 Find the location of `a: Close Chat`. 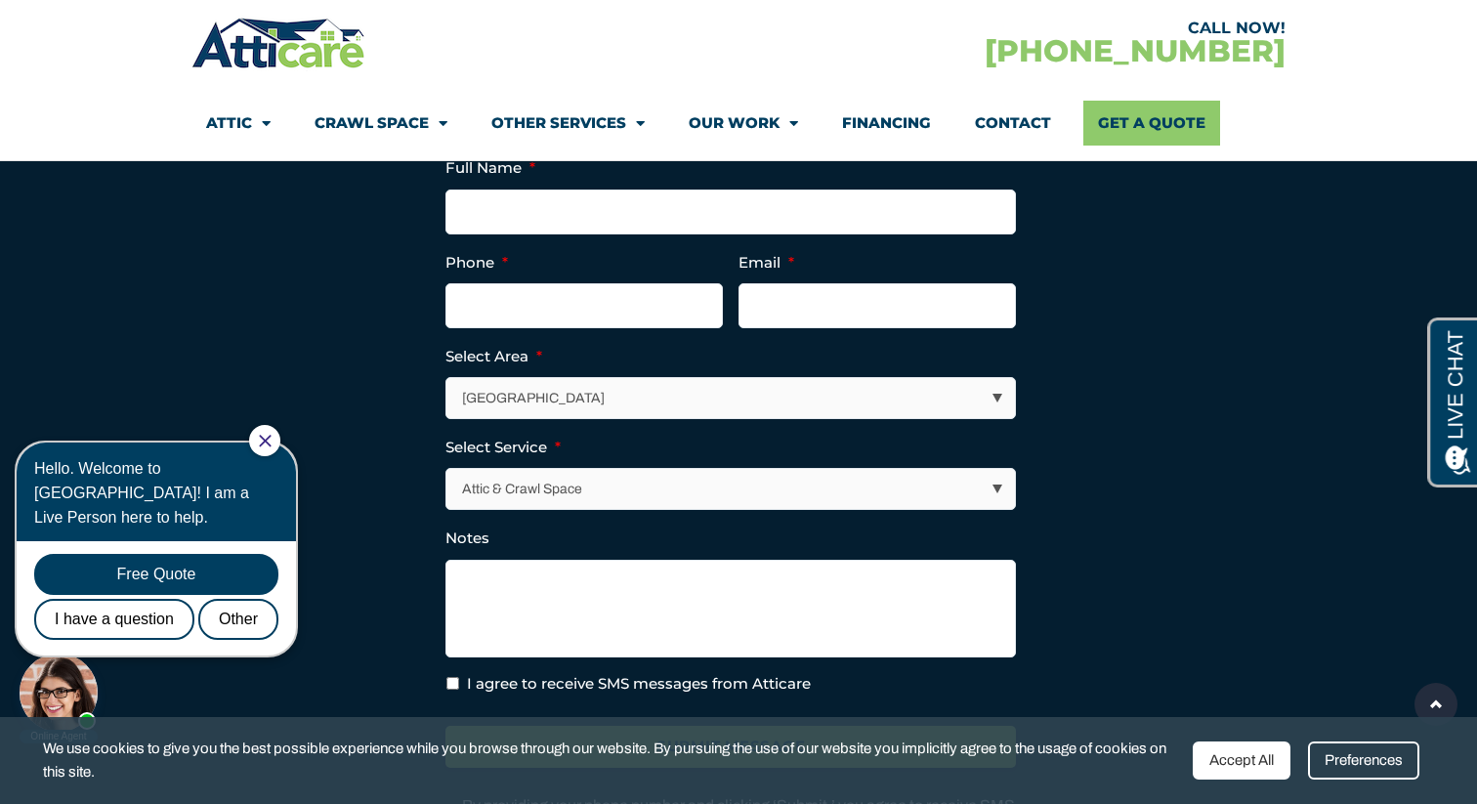

a: Close Chat is located at coordinates (255, 18).